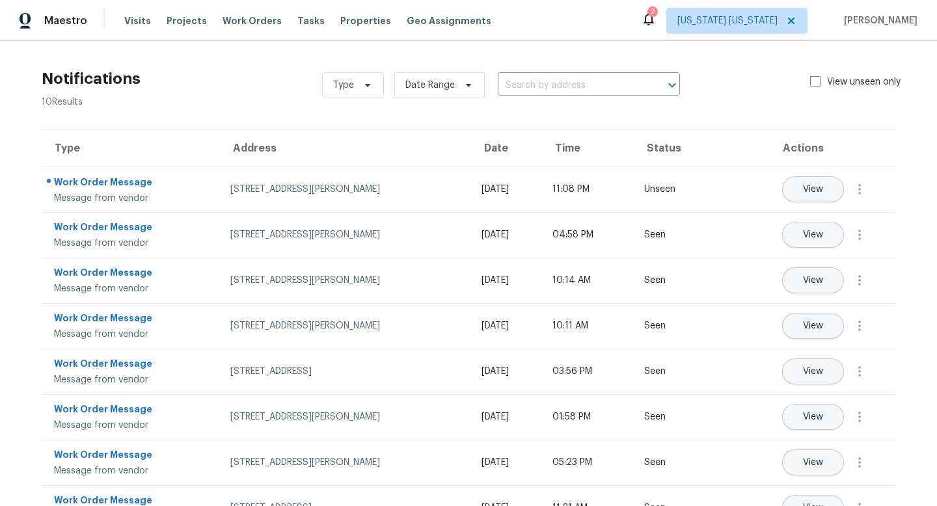 The height and width of the screenshot is (506, 937). What do you see at coordinates (449, 21) in the screenshot?
I see `span: Geo Assignments` at bounding box center [449, 21].